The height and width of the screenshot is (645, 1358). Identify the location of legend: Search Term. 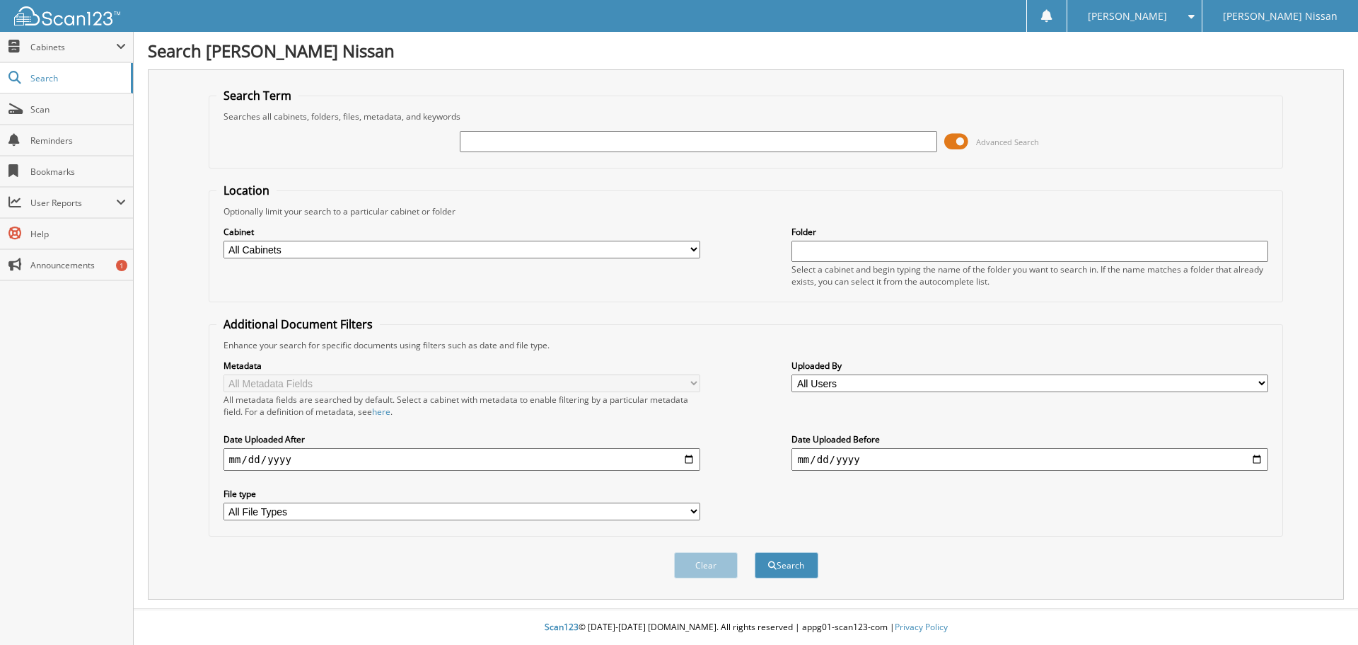
(258, 96).